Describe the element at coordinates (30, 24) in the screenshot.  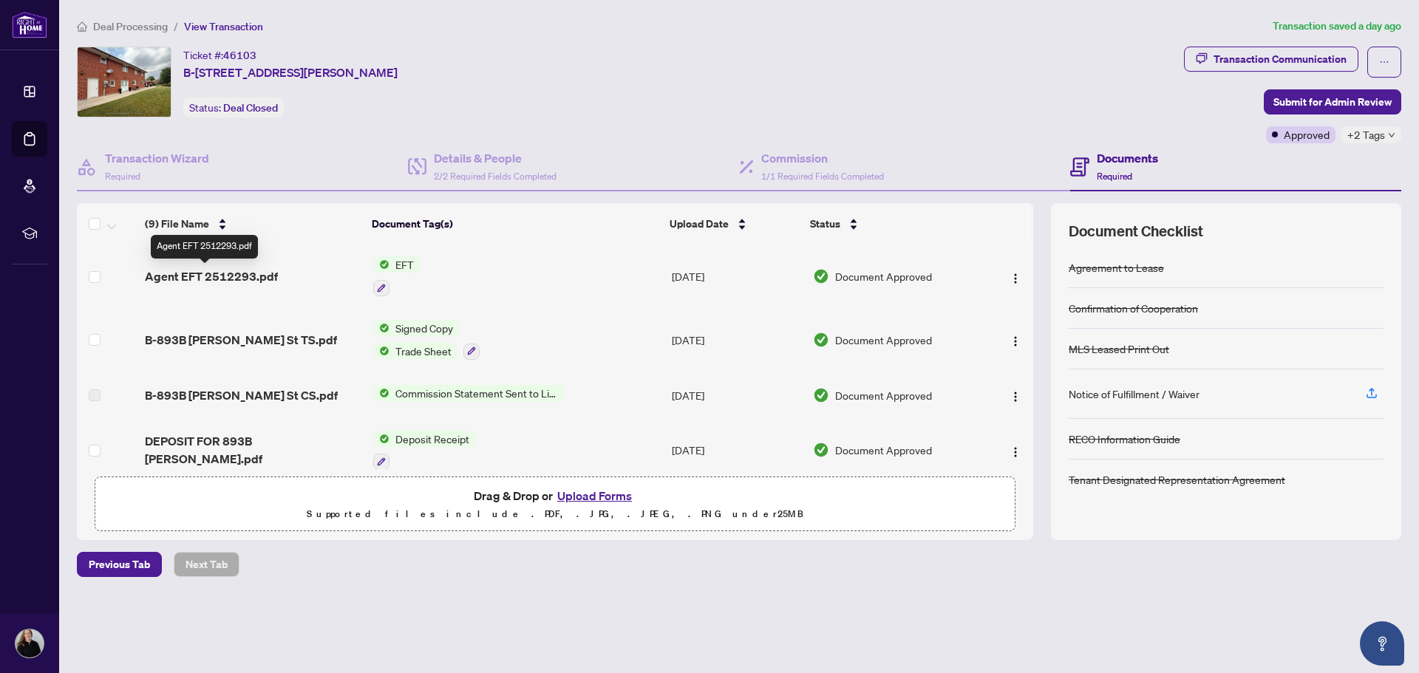
I see `img: logo` at that location.